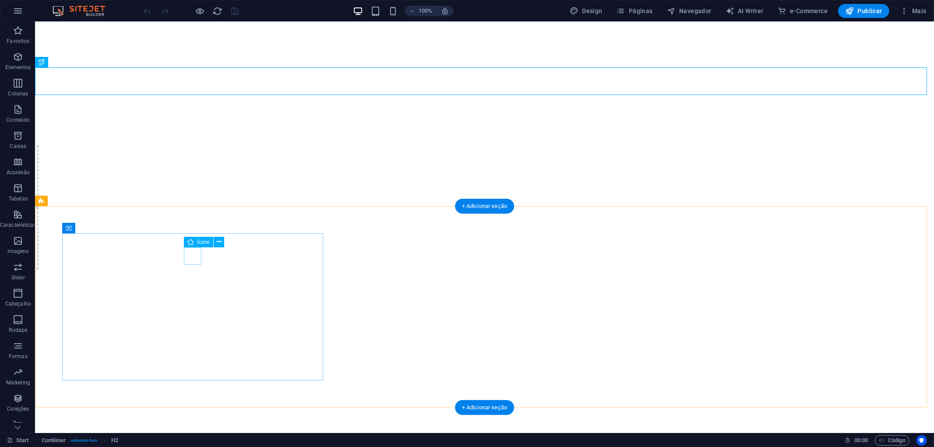 This screenshot has height=447, width=934. Describe the element at coordinates (863, 11) in the screenshot. I see `span: Publicar` at that location.